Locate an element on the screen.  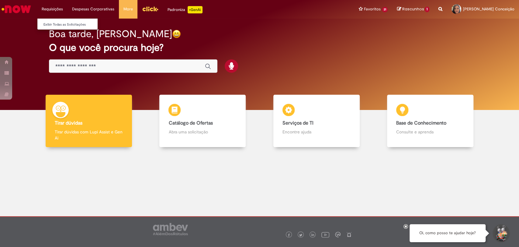
p: +GenAi is located at coordinates (195, 10).